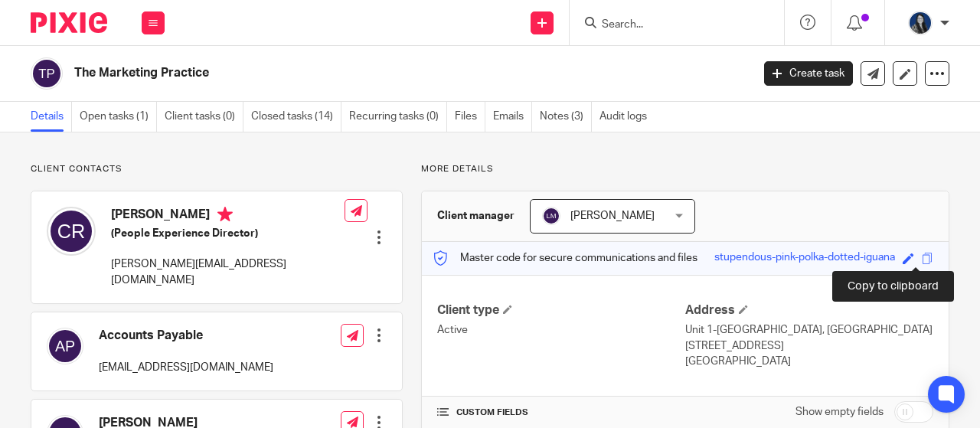  Describe the element at coordinates (669, 25) in the screenshot. I see `input: Search` at that location.